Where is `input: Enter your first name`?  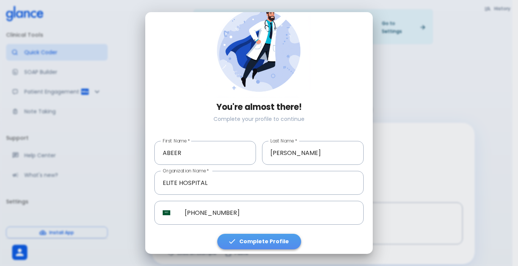
input: Enter your first name is located at coordinates (205, 153).